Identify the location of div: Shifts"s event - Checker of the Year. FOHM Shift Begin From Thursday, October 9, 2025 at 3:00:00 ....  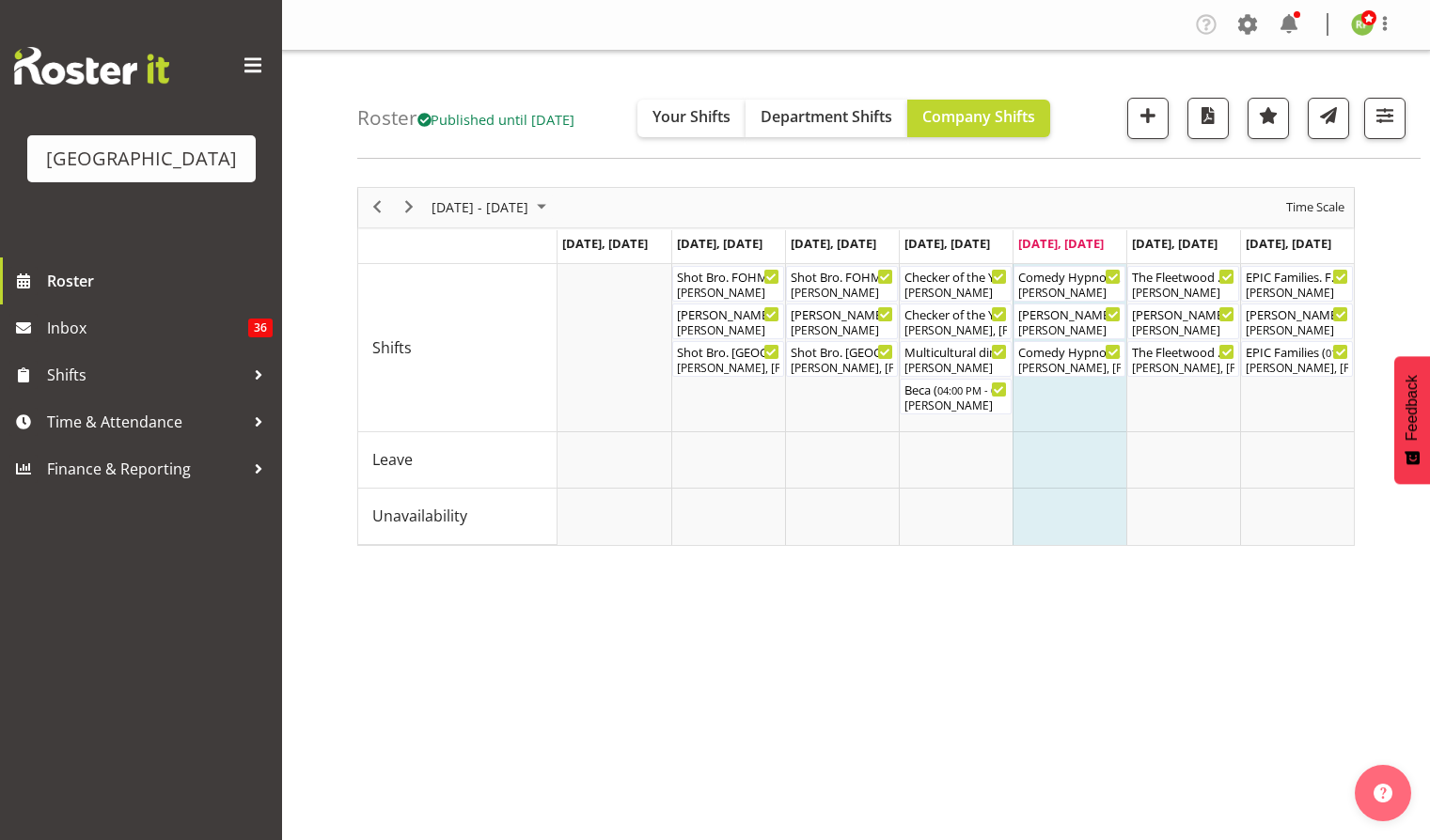
(956, 284).